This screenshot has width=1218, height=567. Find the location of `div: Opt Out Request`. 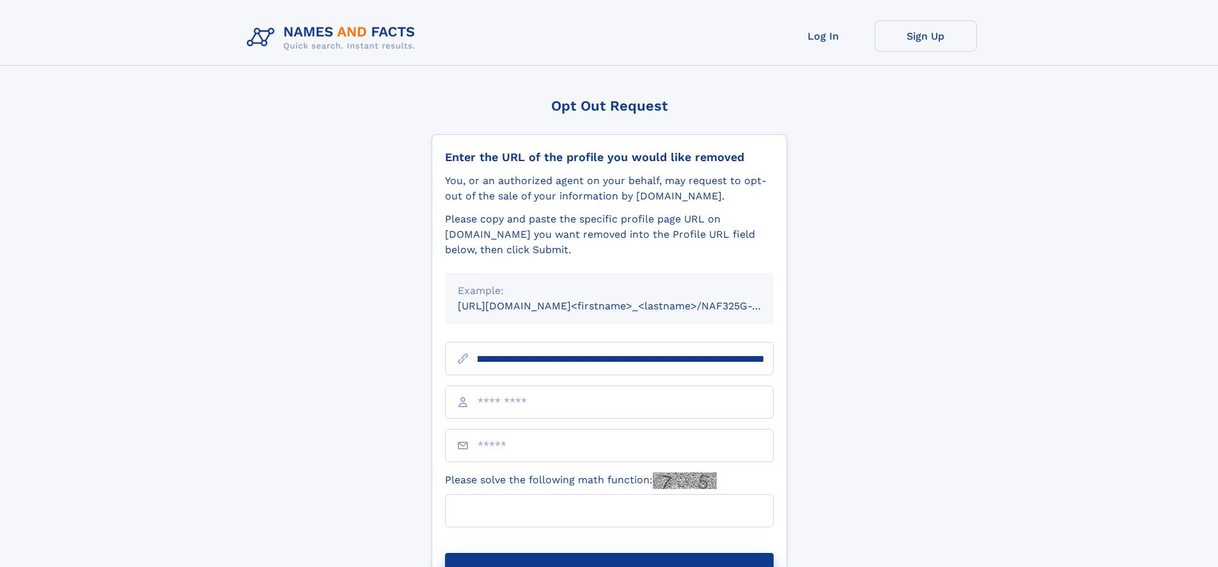

div: Opt Out Request is located at coordinates (609, 105).